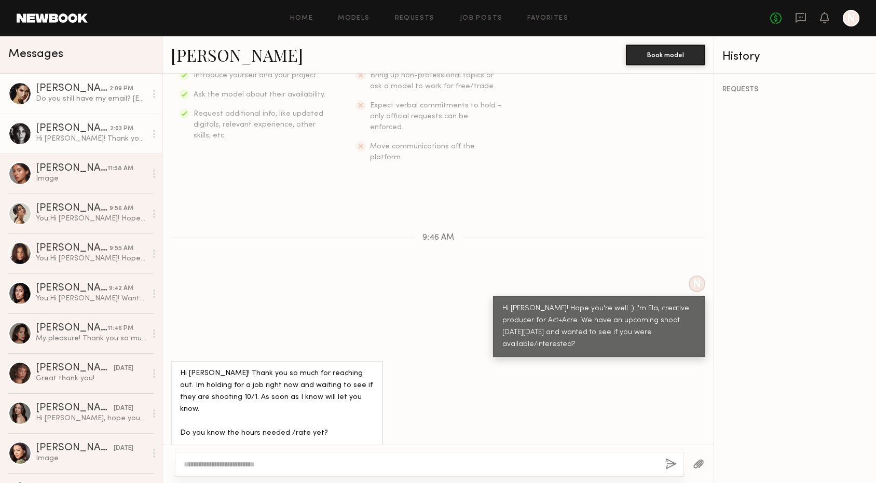 The width and height of the screenshot is (876, 483). Describe the element at coordinates (354, 18) in the screenshot. I see `a: Models` at that location.